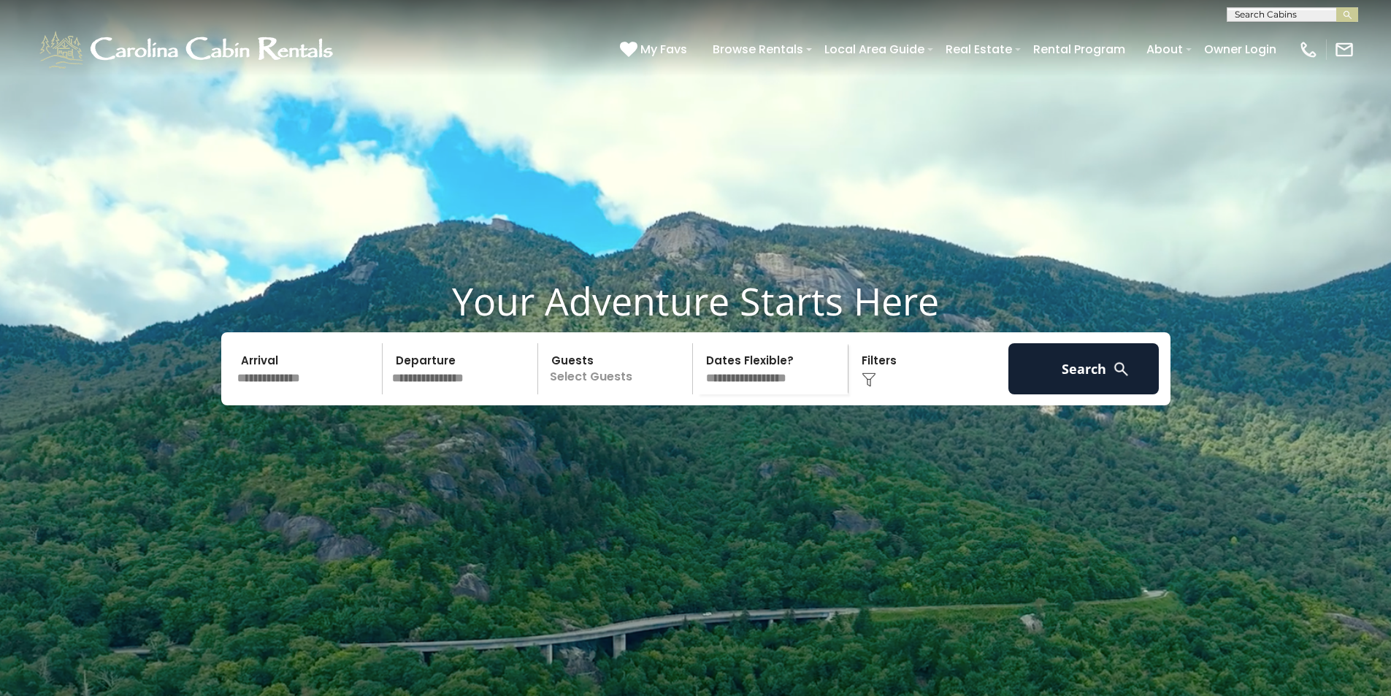 This screenshot has height=696, width=1391. I want to click on span: My Favs, so click(664, 49).